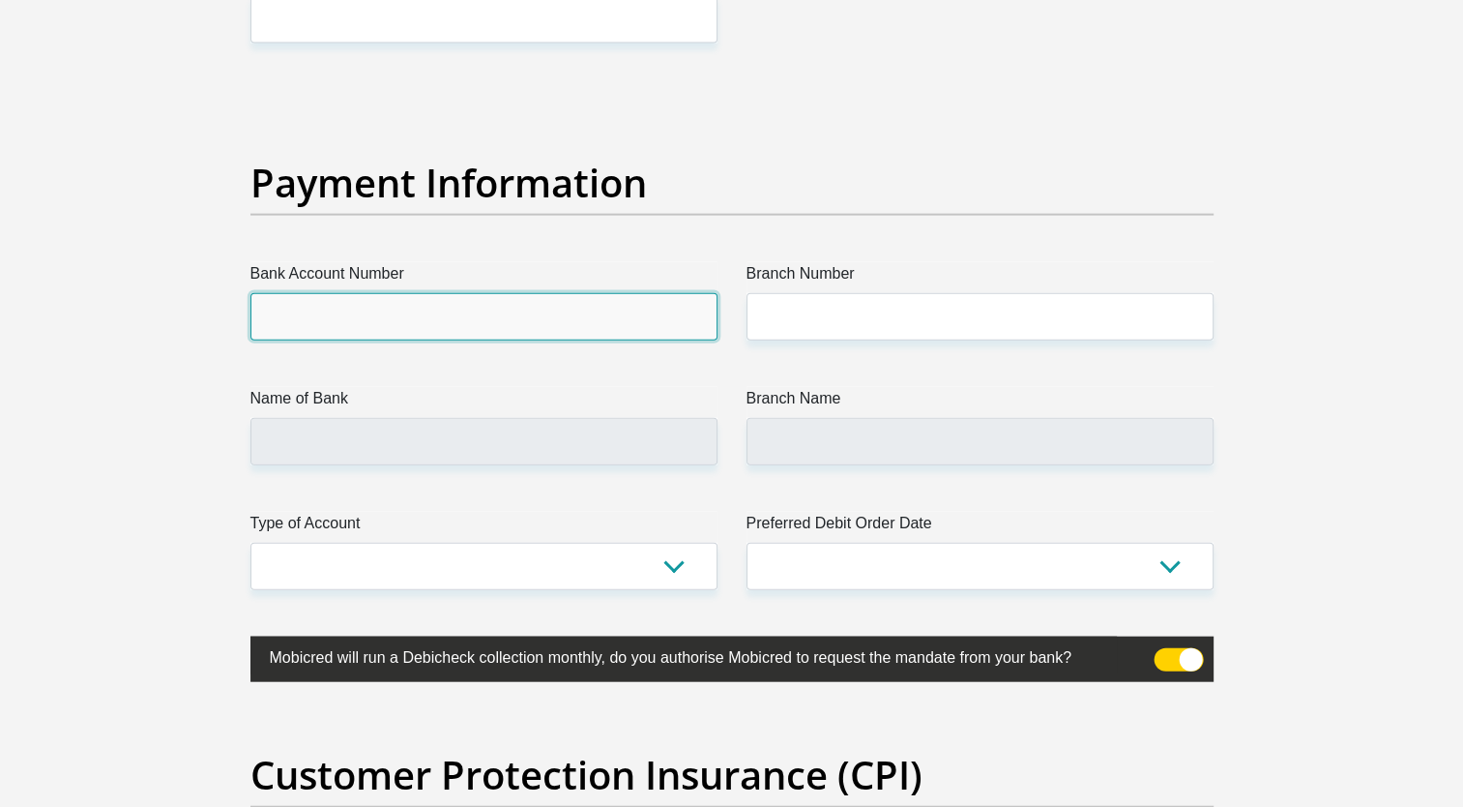 This screenshot has height=807, width=1463. Describe the element at coordinates (484, 527) in the screenshot. I see `label: Type of Account` at that location.